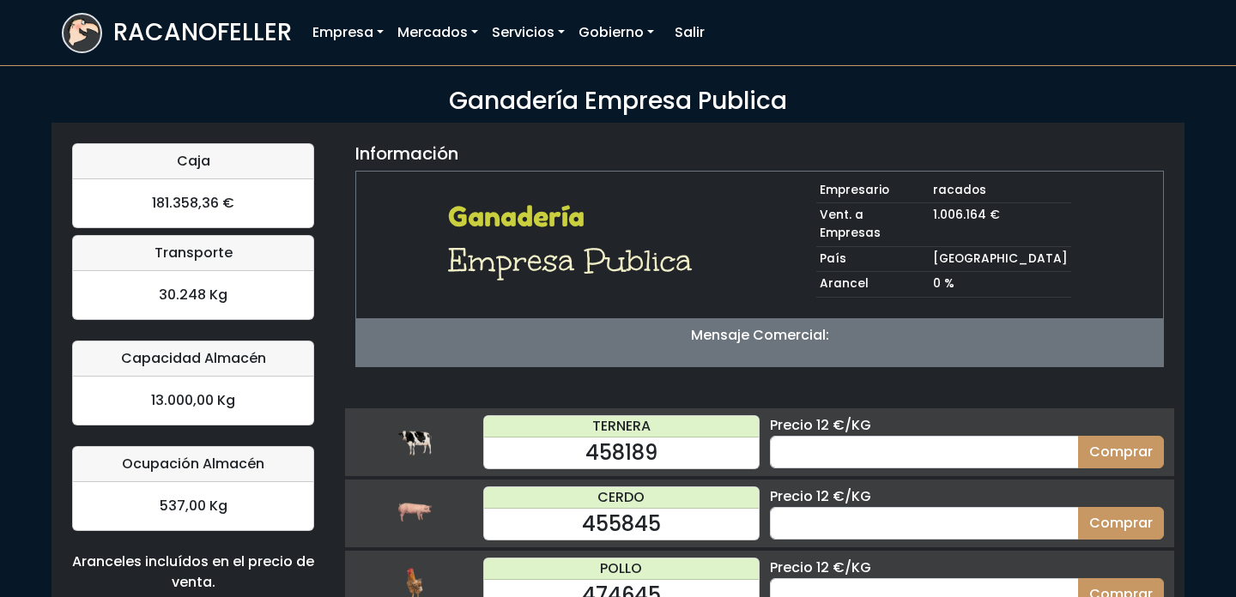 The height and width of the screenshot is (597, 1236). I want to click on td: Empresario, so click(873, 191).